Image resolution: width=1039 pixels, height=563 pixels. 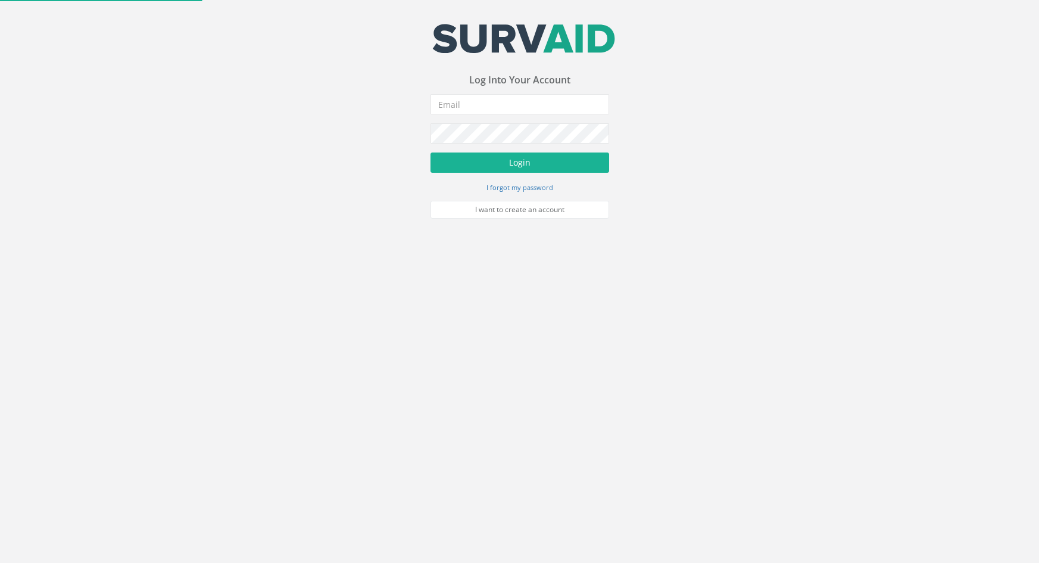 What do you see at coordinates (520, 163) in the screenshot?
I see `button: Login` at bounding box center [520, 163].